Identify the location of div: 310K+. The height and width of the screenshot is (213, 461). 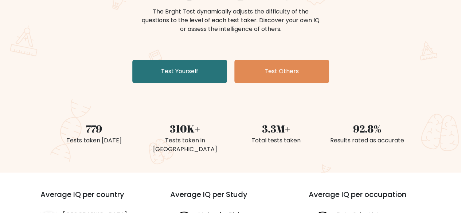
(185, 129).